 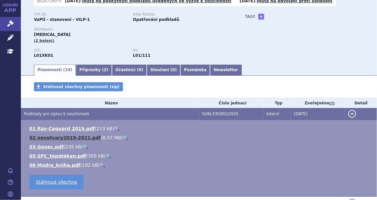 What do you see at coordinates (179, 15) in the screenshot?
I see `p: Stav řízení:` at bounding box center [179, 15].